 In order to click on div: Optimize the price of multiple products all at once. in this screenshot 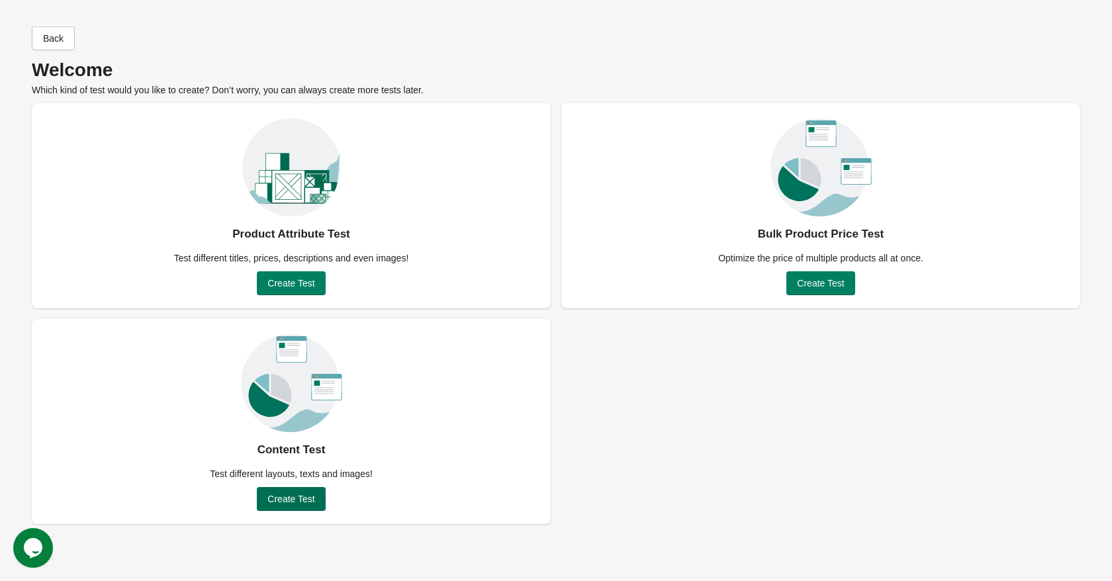, I will do `click(821, 258)`.